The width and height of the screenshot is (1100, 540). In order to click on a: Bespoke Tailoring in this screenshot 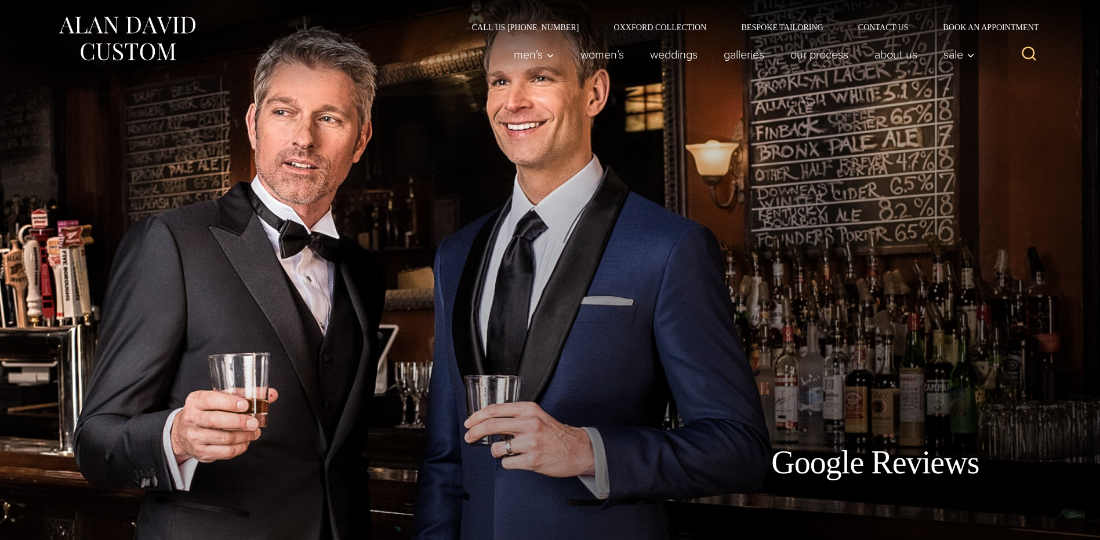, I will do `click(782, 27)`.